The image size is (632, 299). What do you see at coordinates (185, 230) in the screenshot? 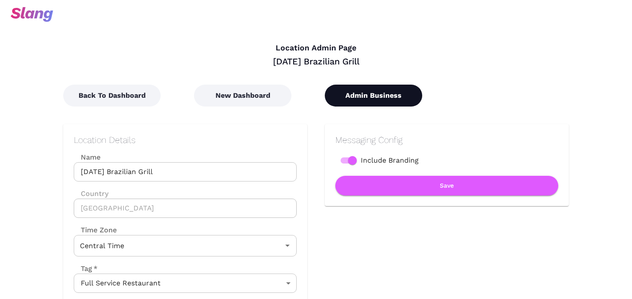
I see `label: Time Zone` at bounding box center [185, 230].